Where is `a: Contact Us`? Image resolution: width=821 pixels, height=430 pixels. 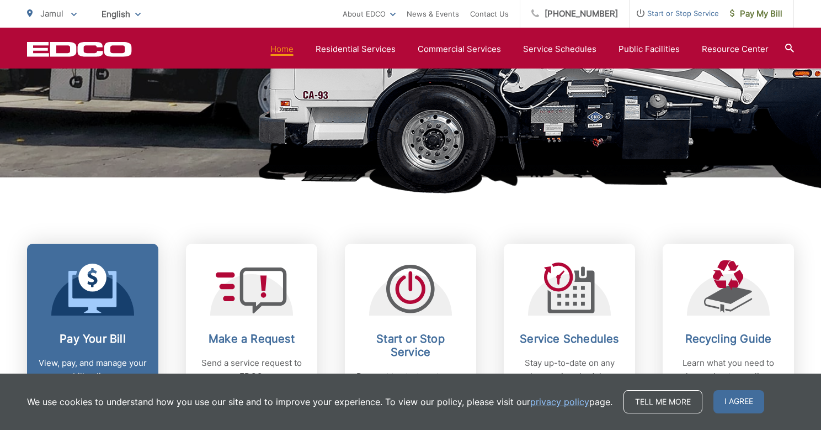
a: Contact Us is located at coordinates (490, 14).